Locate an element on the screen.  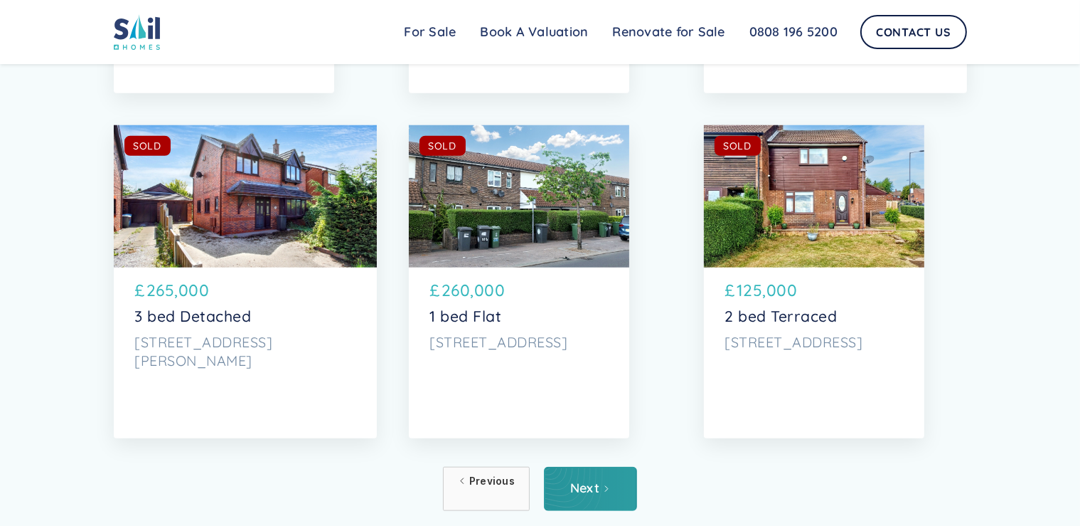
a: Contact Us is located at coordinates (914, 32).